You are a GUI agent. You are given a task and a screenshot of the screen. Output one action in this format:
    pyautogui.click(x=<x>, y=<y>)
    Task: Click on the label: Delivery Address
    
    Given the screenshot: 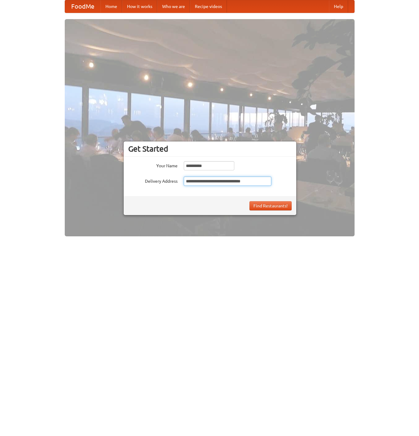 What is the action you would take?
    pyautogui.click(x=153, y=180)
    